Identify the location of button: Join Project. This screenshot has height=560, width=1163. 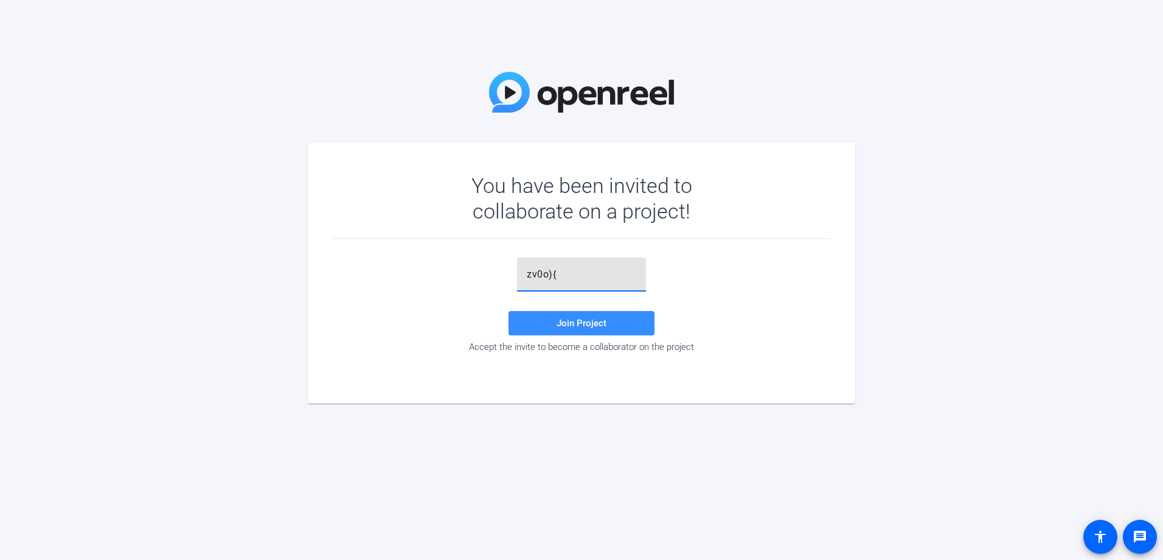
(582, 323).